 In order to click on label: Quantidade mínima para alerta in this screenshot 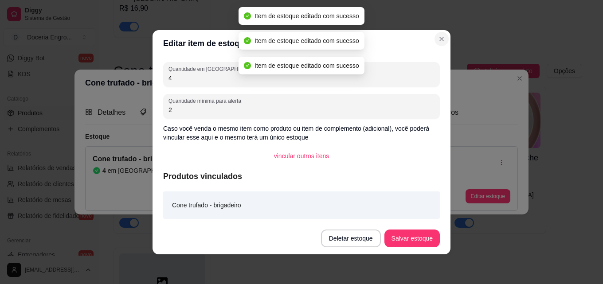, I will do `click(206, 101)`.